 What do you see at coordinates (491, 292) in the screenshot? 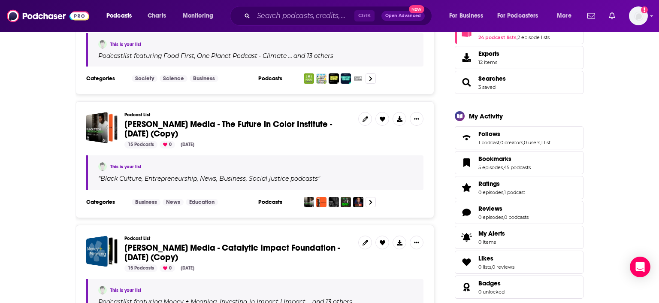
I see `a: 0 unlocked` at bounding box center [491, 292].